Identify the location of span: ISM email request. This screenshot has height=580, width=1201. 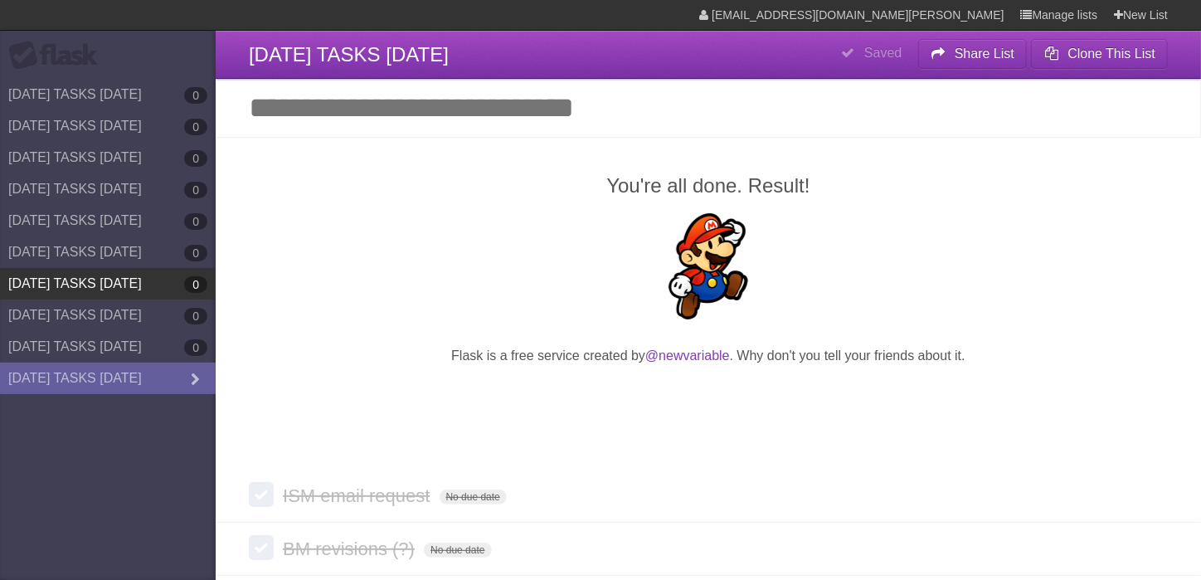
(358, 495).